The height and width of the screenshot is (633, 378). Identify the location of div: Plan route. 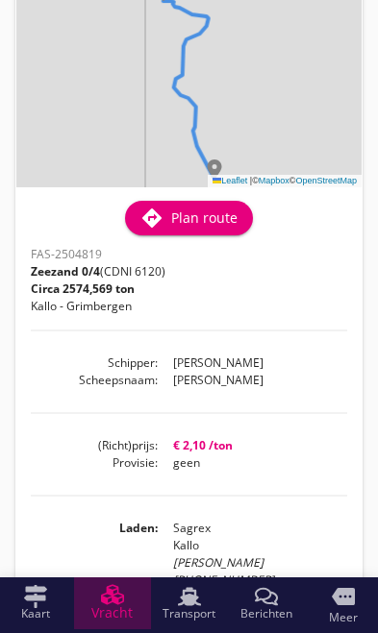
(188, 218).